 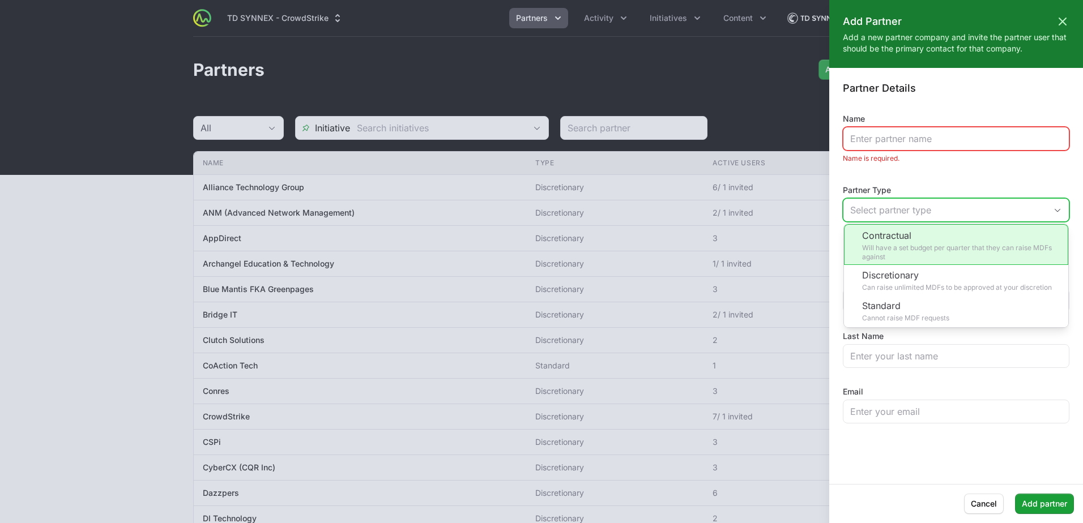 What do you see at coordinates (956, 250) in the screenshot?
I see `h3: Primary Contact Details` at bounding box center [956, 250].